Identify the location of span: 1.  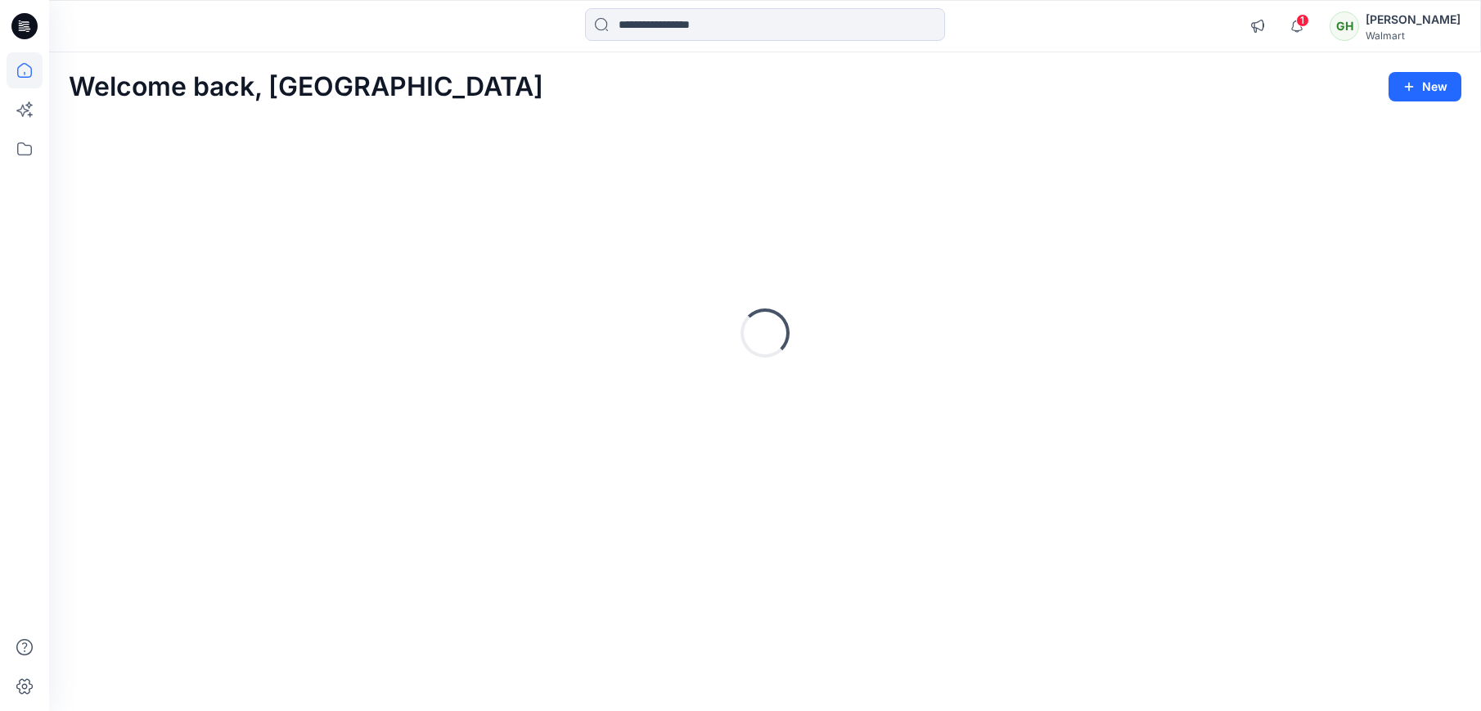
(1303, 20).